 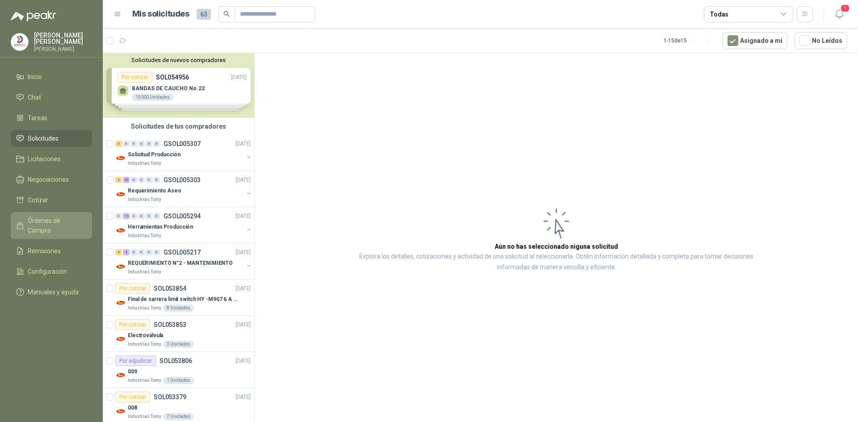 I want to click on h3: Aún no has seleccionado niguna solicitud, so click(x=556, y=247).